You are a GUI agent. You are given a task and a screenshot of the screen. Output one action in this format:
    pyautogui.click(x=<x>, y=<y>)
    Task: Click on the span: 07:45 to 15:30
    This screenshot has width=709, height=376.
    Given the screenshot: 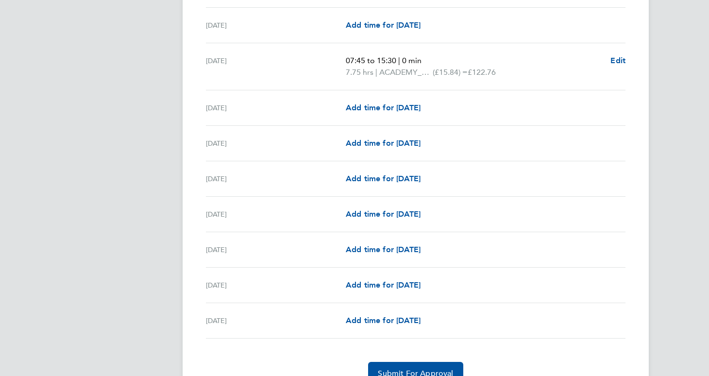 What is the action you would take?
    pyautogui.click(x=371, y=60)
    